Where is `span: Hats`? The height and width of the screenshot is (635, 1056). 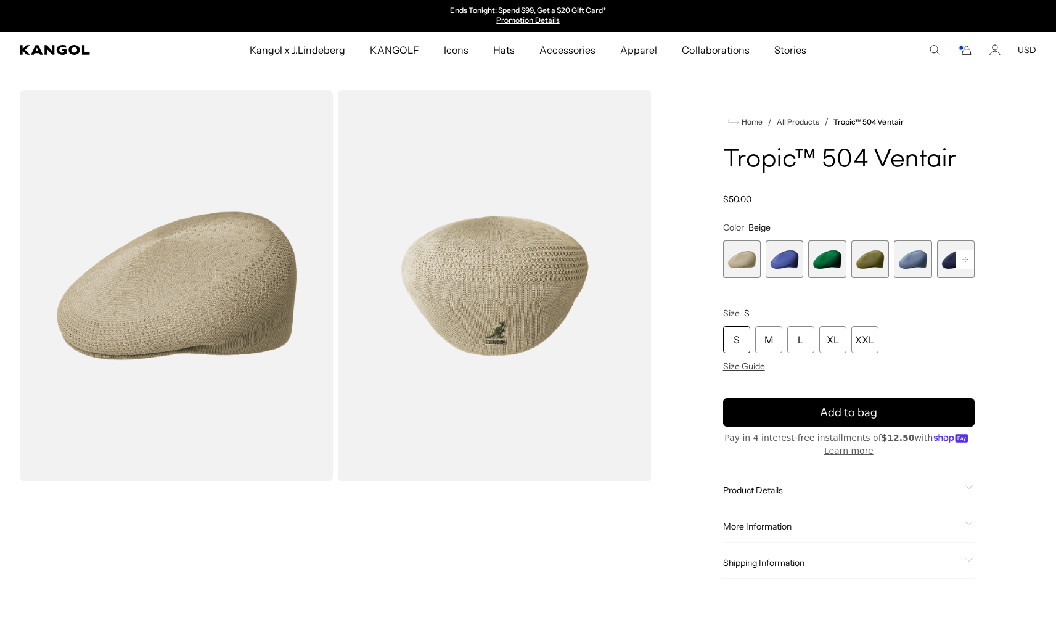 span: Hats is located at coordinates (504, 50).